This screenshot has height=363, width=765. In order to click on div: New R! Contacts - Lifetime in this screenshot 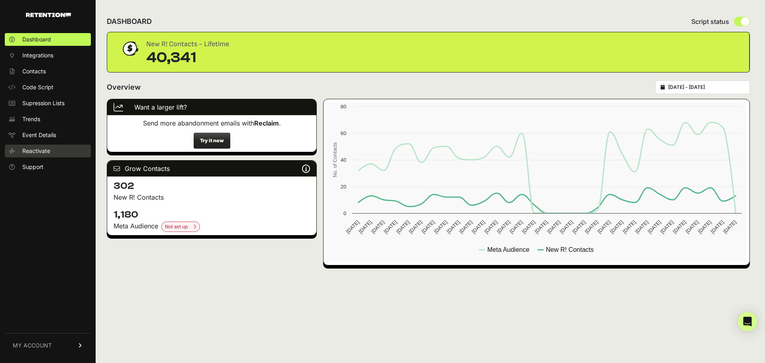, I will do `click(188, 44)`.